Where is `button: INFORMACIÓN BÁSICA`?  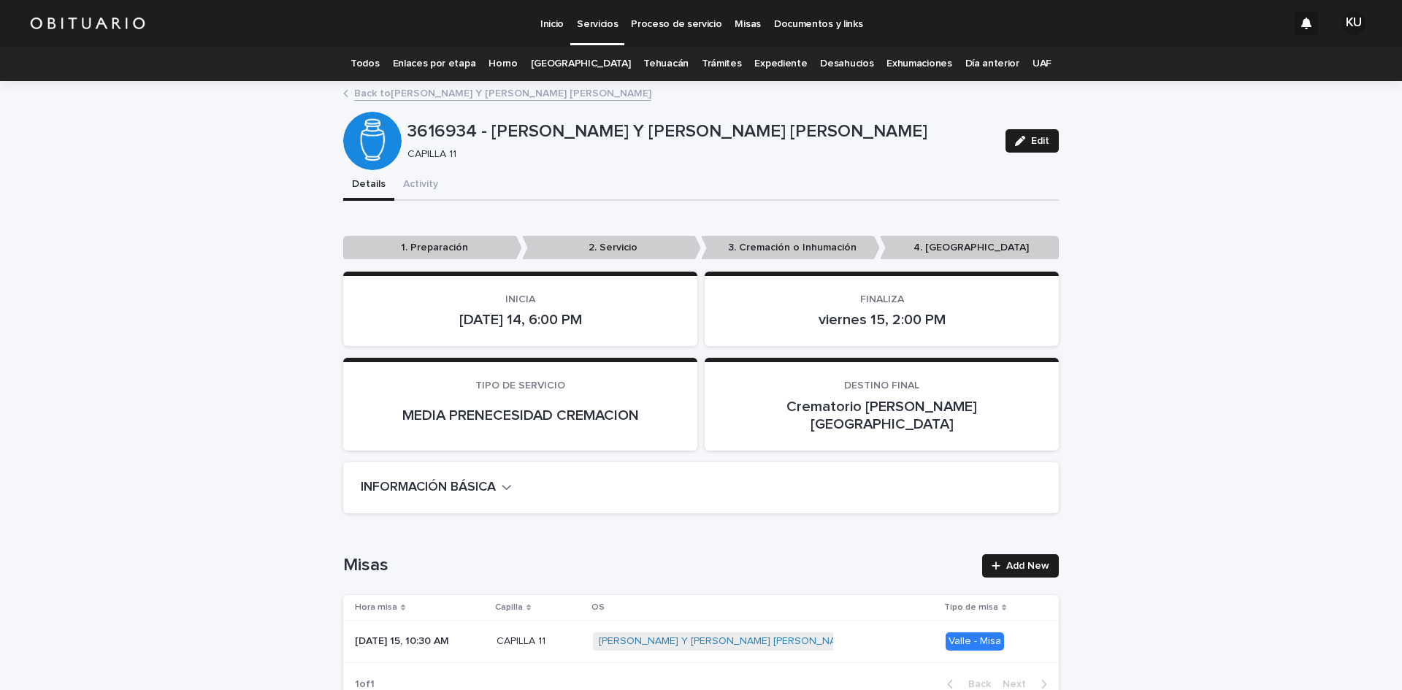 button: INFORMACIÓN BÁSICA is located at coordinates (436, 488).